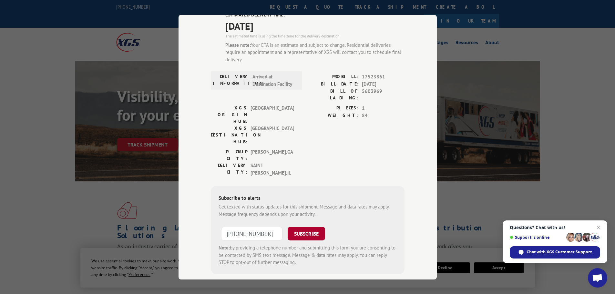  What do you see at coordinates (306, 234) in the screenshot?
I see `button: SUBSCRIBE` at bounding box center [306, 234].